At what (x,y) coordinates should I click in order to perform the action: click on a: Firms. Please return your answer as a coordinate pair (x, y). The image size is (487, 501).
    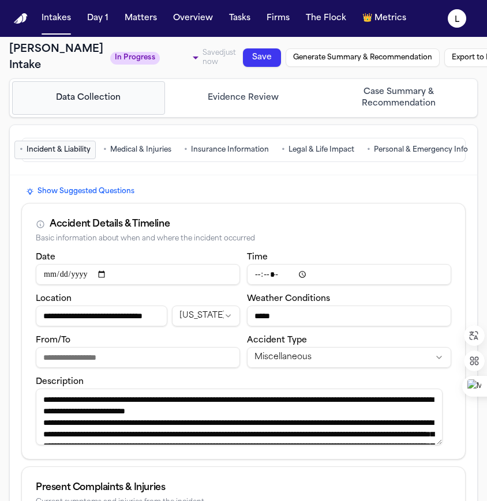
    Looking at the image, I should click on (278, 18).